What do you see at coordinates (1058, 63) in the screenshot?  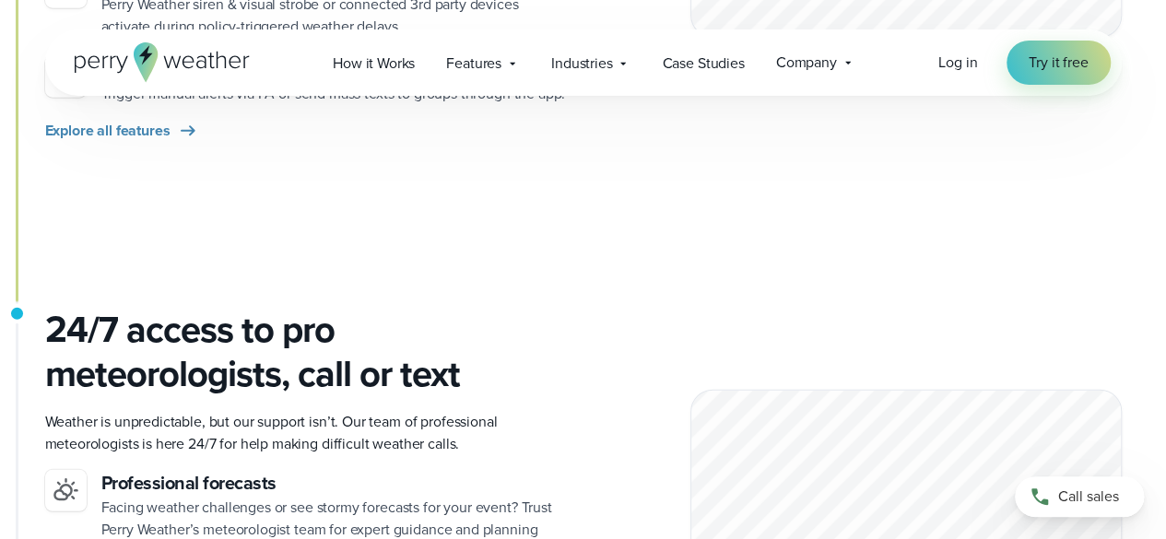 I see `span: Try it free` at bounding box center [1058, 63].